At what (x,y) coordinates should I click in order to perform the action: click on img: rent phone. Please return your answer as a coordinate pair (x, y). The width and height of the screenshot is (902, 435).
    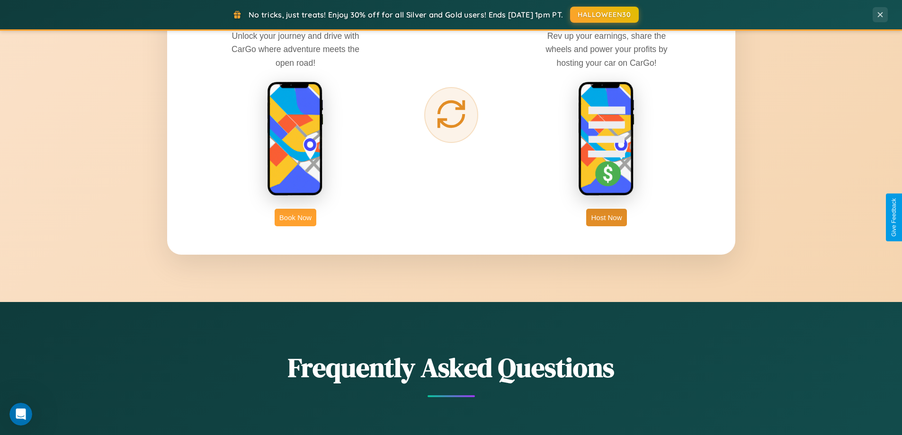
    Looking at the image, I should click on (295, 139).